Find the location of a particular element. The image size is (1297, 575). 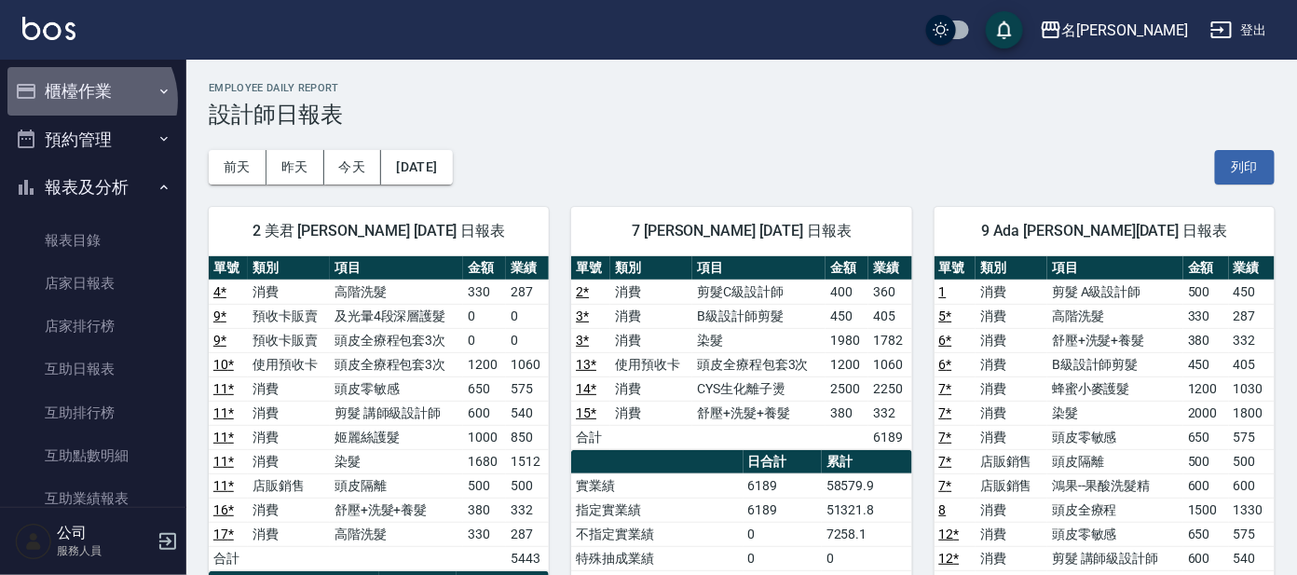

a: 報表目錄 is located at coordinates (93, 240).